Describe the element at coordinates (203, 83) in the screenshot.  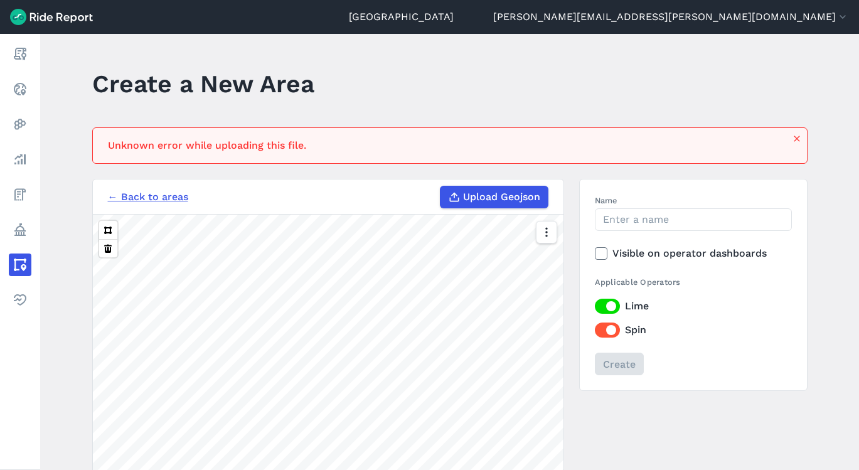
I see `h1: Create a New Area` at that location.